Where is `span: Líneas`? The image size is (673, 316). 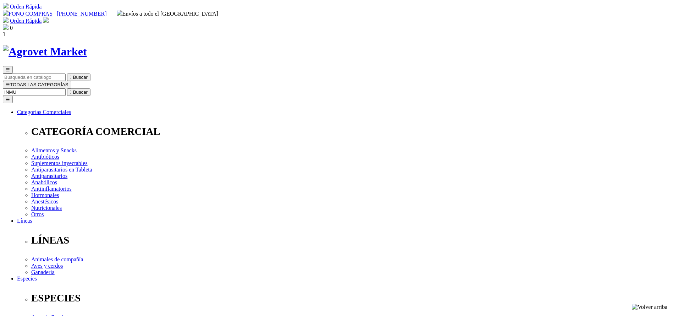
span: Líneas is located at coordinates (24, 220).